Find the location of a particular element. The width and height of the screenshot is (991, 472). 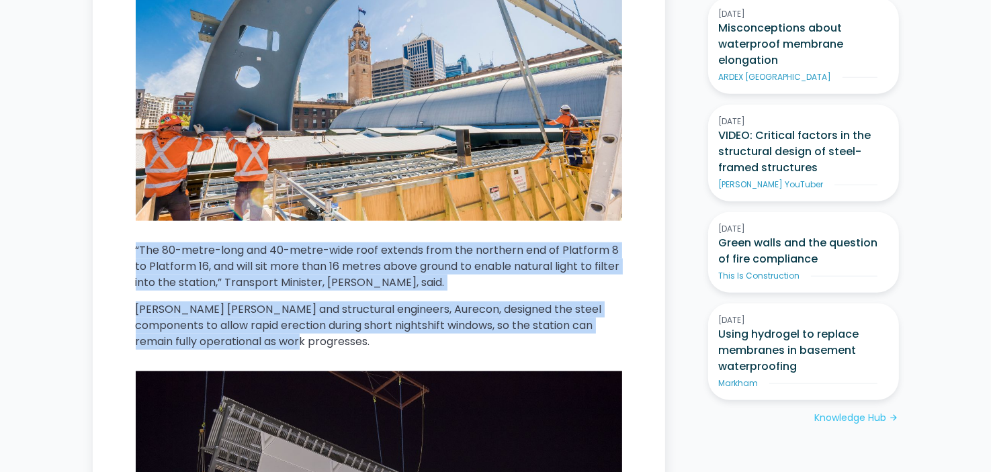

h3: Green walls and the question of fire compliance is located at coordinates (803, 251).